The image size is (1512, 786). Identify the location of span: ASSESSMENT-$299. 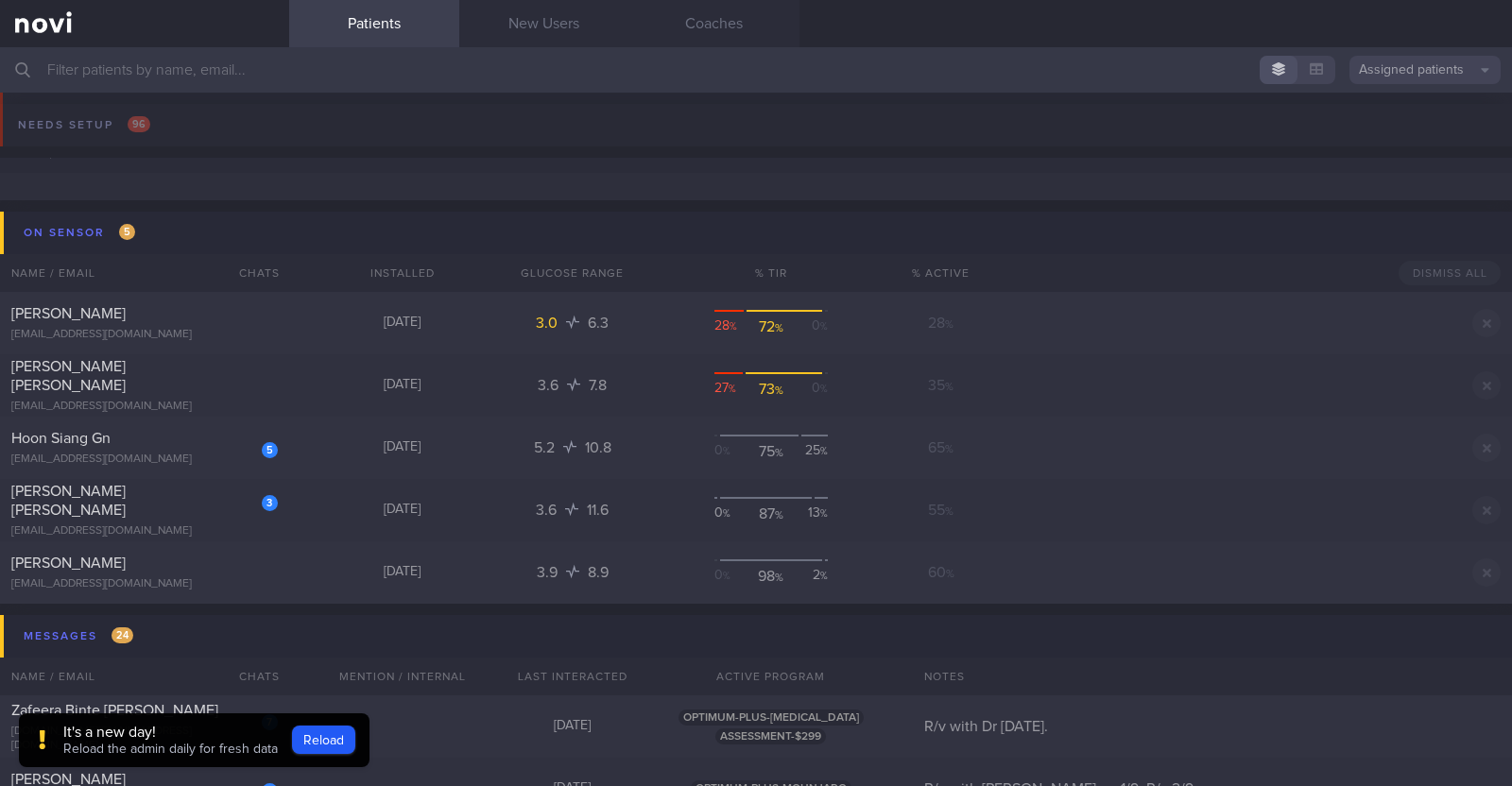
(771, 736).